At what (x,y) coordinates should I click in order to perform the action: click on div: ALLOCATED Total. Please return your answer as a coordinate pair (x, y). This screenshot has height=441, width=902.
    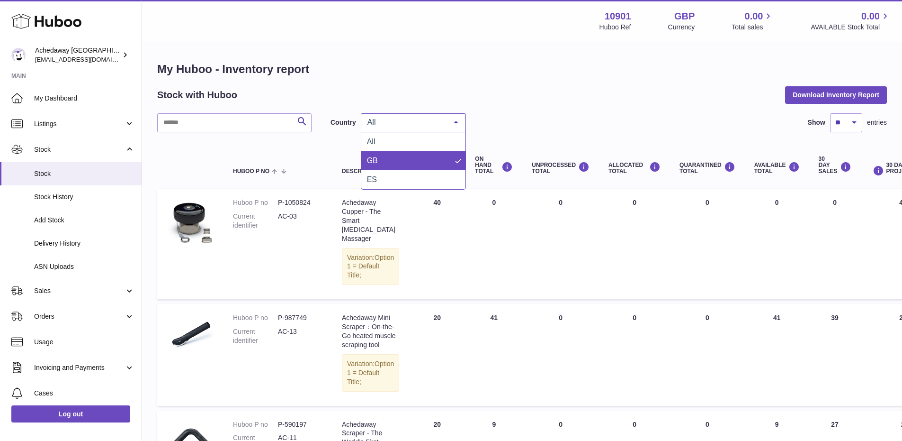
    Looking at the image, I should click on (635, 168).